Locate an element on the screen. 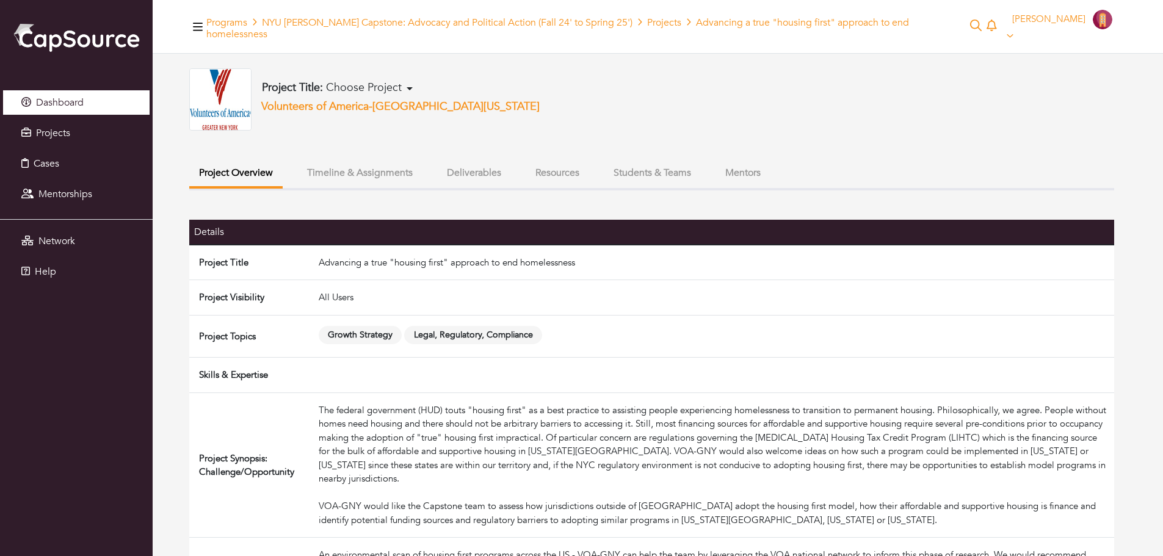 Image resolution: width=1163 pixels, height=556 pixels. span: Help is located at coordinates (45, 272).